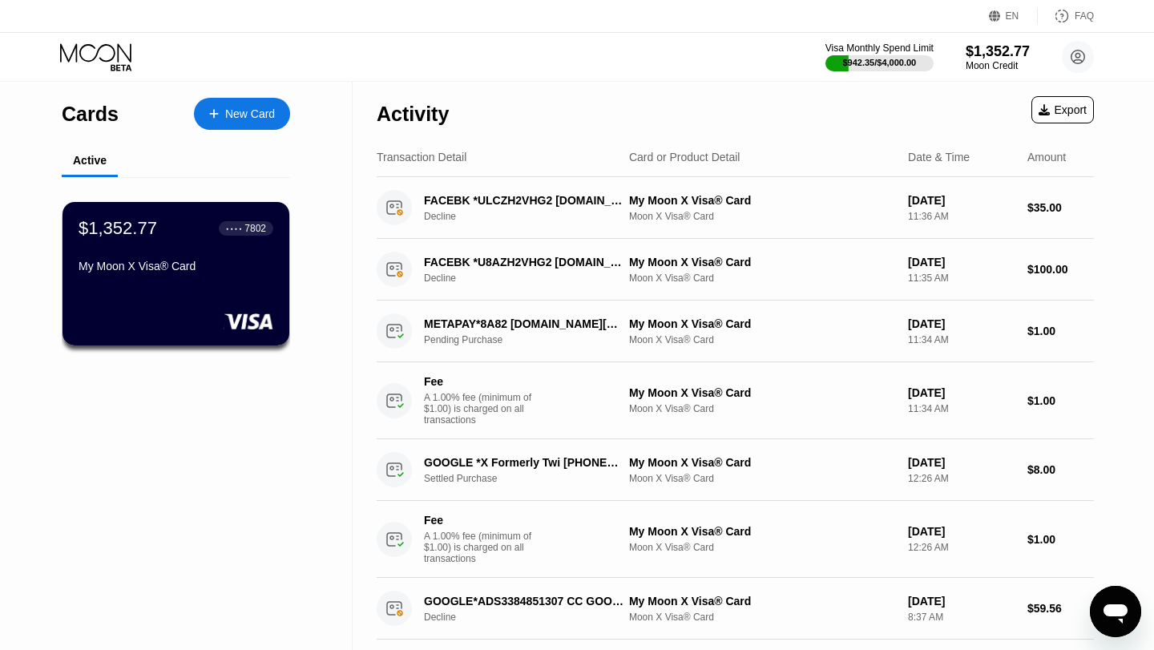 The height and width of the screenshot is (650, 1154). I want to click on div: Visa Monthly Spend Limit$942.35/$4,000.00, so click(879, 57).